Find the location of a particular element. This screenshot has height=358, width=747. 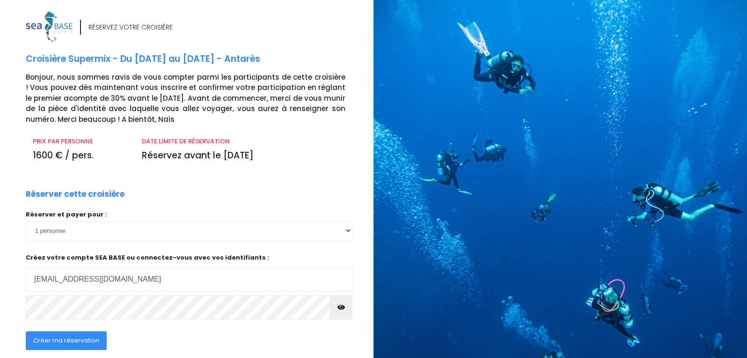

p: Réserver cette croisière is located at coordinates (75, 194).